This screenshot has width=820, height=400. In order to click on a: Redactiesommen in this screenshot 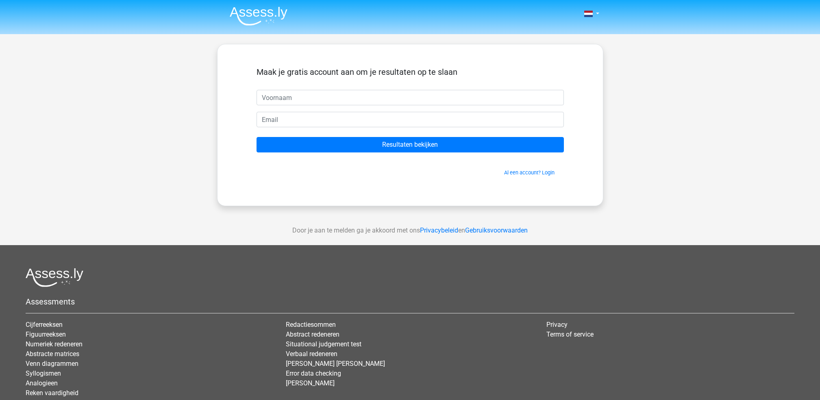, I will do `click(311, 324)`.